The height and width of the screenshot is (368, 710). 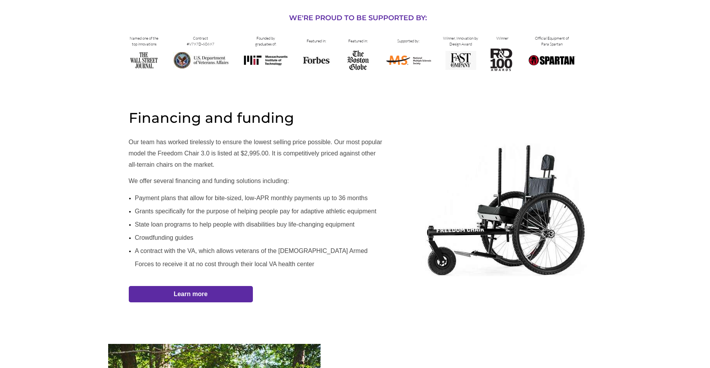 What do you see at coordinates (266, 41) in the screenshot?
I see `span: Founded by graduates of:` at bounding box center [266, 41].